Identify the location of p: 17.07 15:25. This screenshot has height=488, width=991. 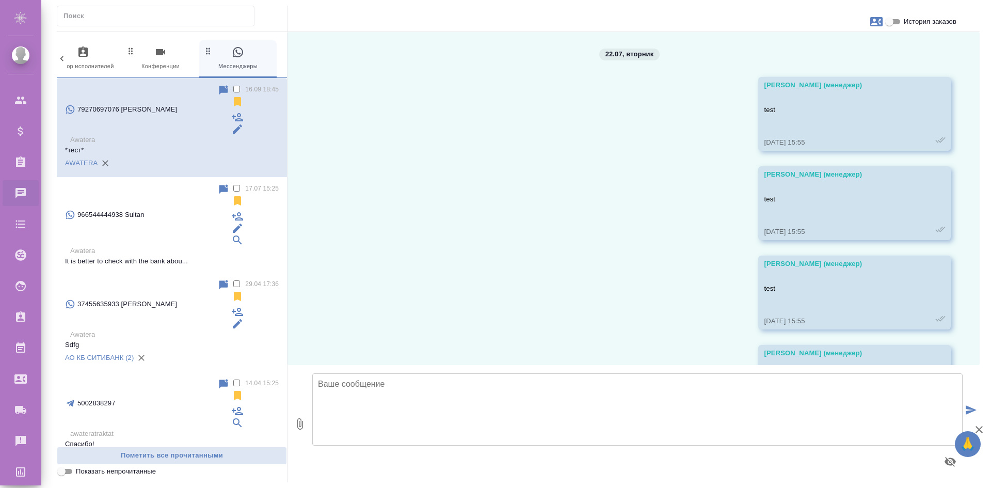
(262, 188).